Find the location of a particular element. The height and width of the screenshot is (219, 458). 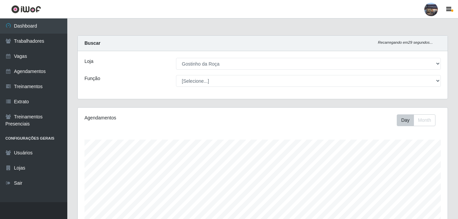

label: Função is located at coordinates (92, 78).